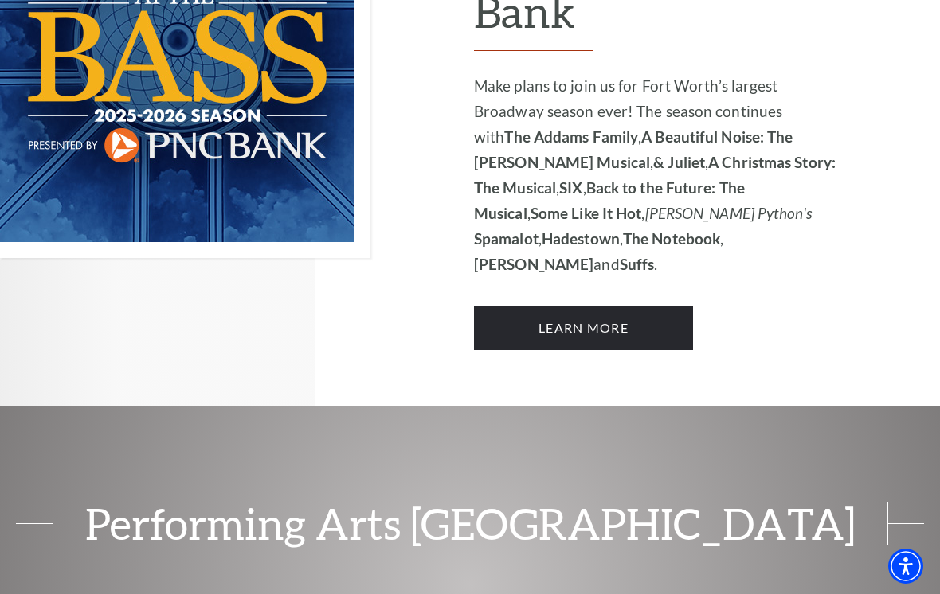 This screenshot has height=594, width=940. What do you see at coordinates (655, 175) in the screenshot?
I see `p: Make plans to join us for Fort Worth’s largest Broadway season ever! The season continues with , ...` at bounding box center [655, 175].